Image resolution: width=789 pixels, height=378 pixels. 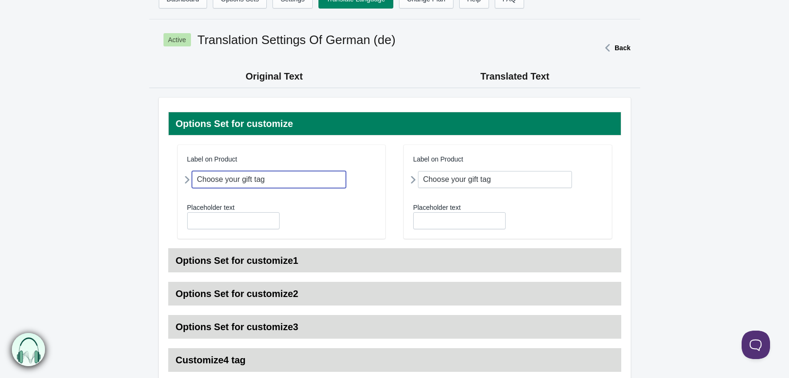 I want to click on a: Back, so click(x=615, y=48).